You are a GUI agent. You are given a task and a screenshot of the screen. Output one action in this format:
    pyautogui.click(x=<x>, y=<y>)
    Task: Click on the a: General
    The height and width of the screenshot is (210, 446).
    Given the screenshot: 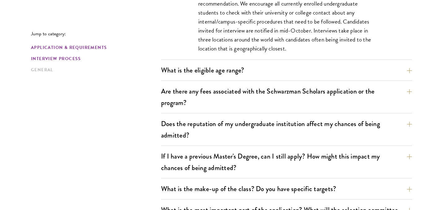 What is the action you would take?
    pyautogui.click(x=94, y=70)
    